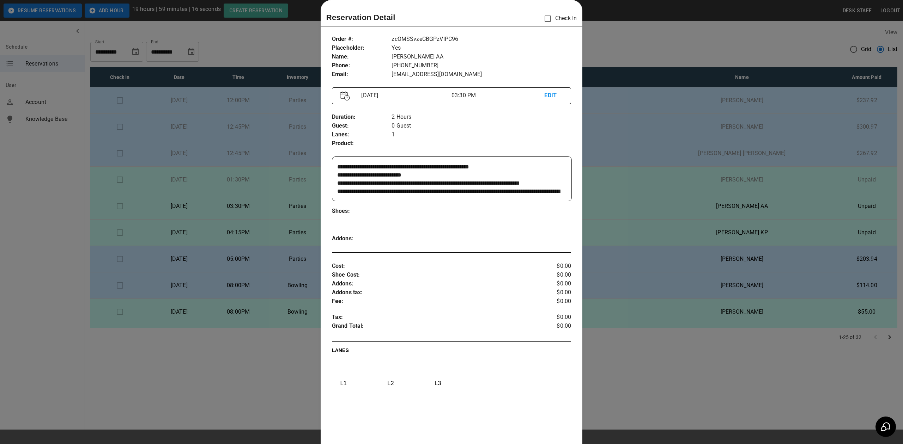  I want to click on p: Reservation Detail, so click(361, 17).